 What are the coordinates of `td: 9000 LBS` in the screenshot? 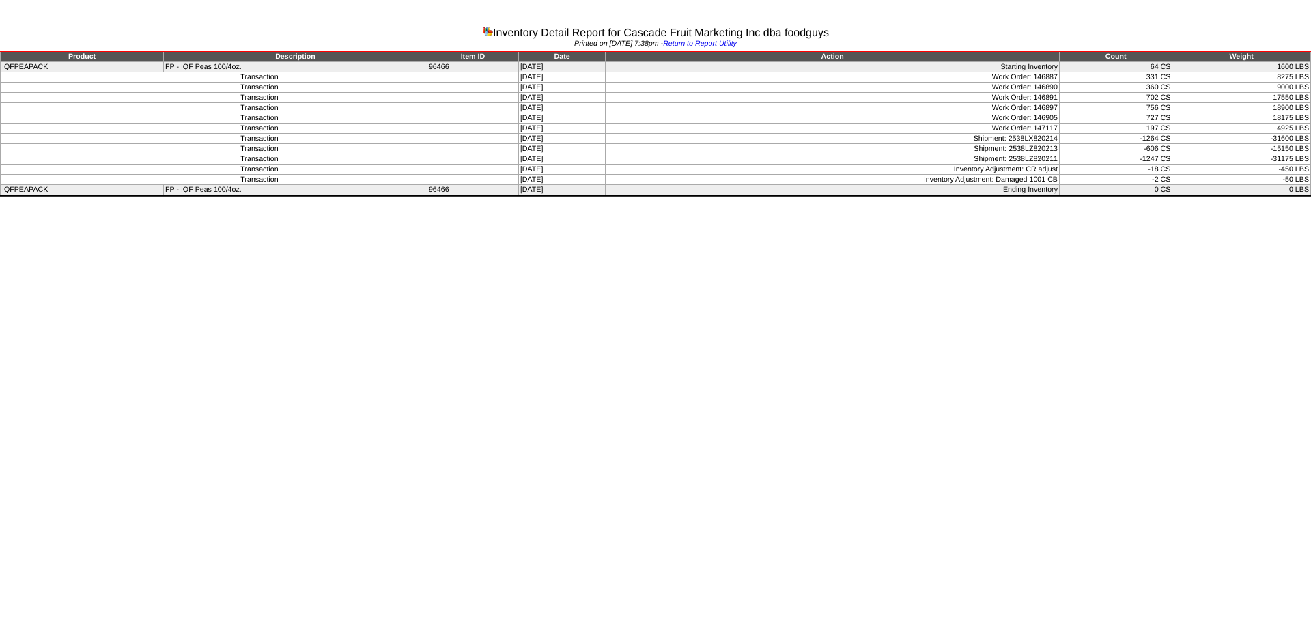 It's located at (1241, 87).